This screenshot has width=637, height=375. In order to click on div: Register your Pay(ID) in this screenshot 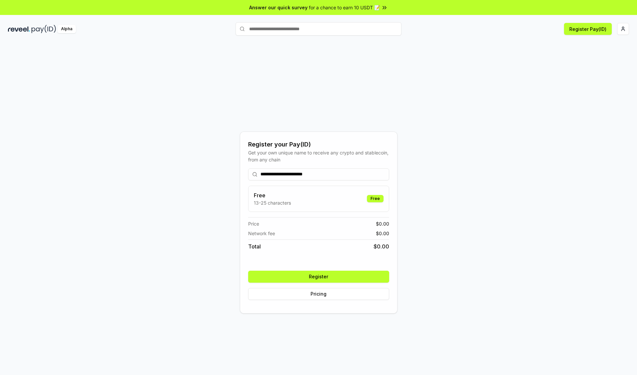, I will do `click(319, 144)`.